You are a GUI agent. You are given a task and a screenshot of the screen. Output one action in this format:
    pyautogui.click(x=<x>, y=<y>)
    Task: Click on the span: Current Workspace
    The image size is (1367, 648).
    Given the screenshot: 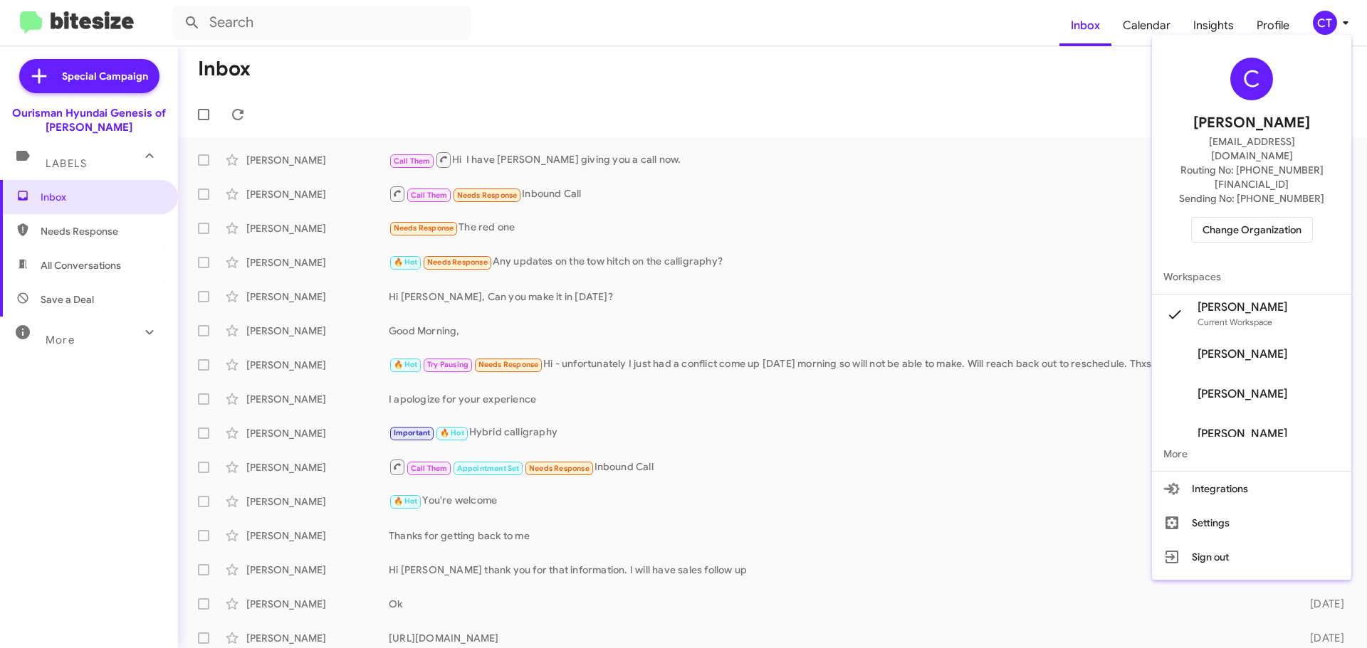 What is the action you would take?
    pyautogui.click(x=1234, y=322)
    